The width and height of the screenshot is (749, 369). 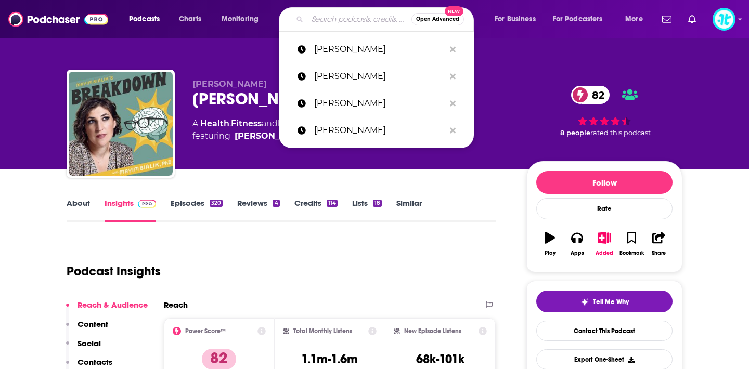 What do you see at coordinates (121, 124) in the screenshot?
I see `img: Mayim Bialik's Breakdown` at bounding box center [121, 124].